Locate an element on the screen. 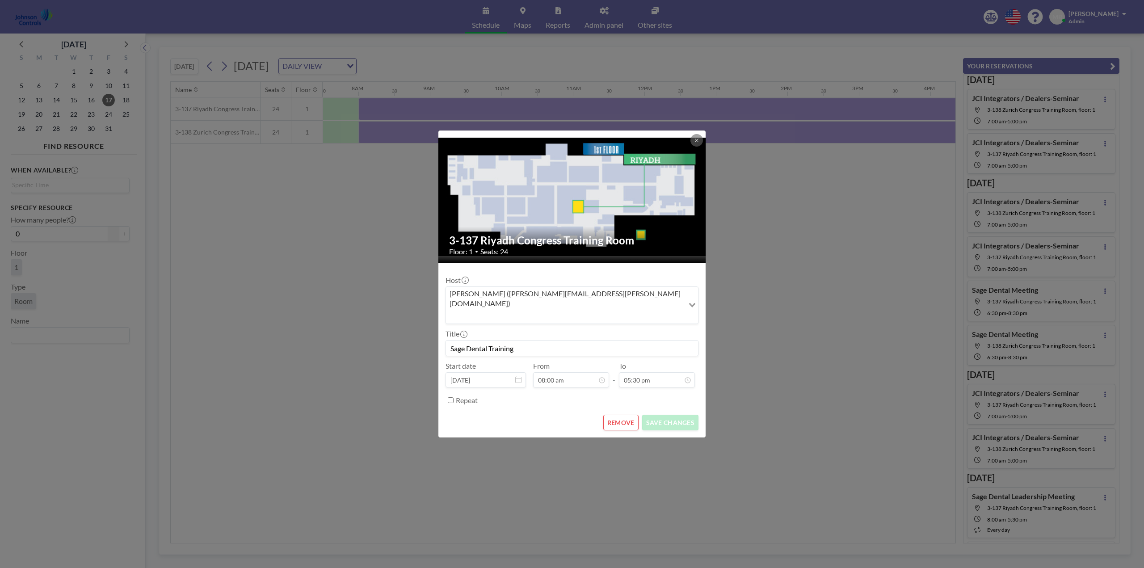 This screenshot has width=1144, height=568. h2: 3-137 Riyadh Congress Training Room is located at coordinates (572, 240).